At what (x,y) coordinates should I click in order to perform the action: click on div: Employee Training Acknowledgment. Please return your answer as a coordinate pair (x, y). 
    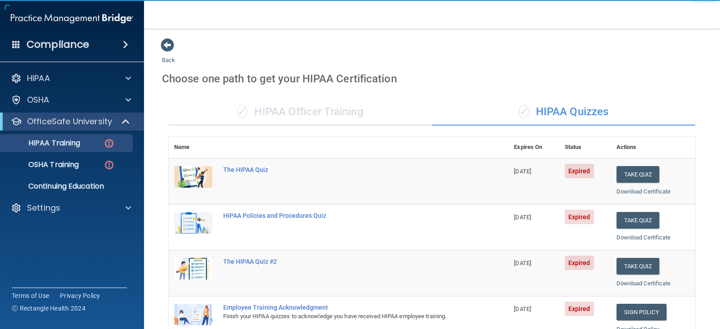
    Looking at the image, I should click on (344, 308).